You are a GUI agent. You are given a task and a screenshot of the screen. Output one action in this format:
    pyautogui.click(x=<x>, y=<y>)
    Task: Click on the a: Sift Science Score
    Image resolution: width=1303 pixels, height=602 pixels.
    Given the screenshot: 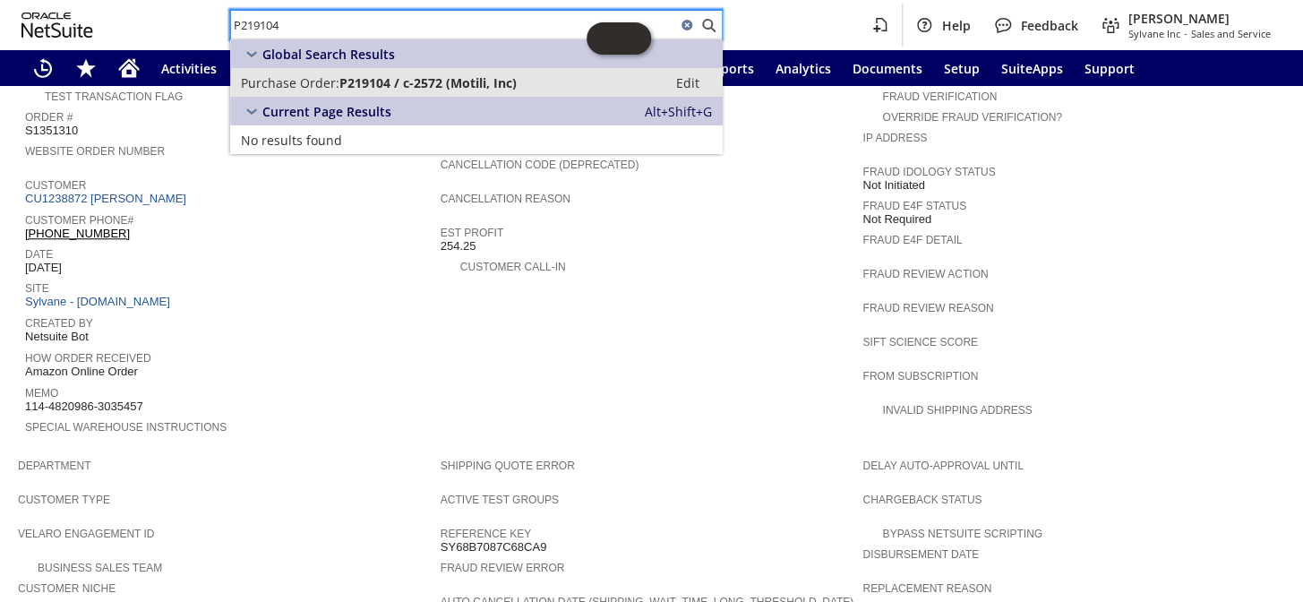 What is the action you would take?
    pyautogui.click(x=919, y=342)
    